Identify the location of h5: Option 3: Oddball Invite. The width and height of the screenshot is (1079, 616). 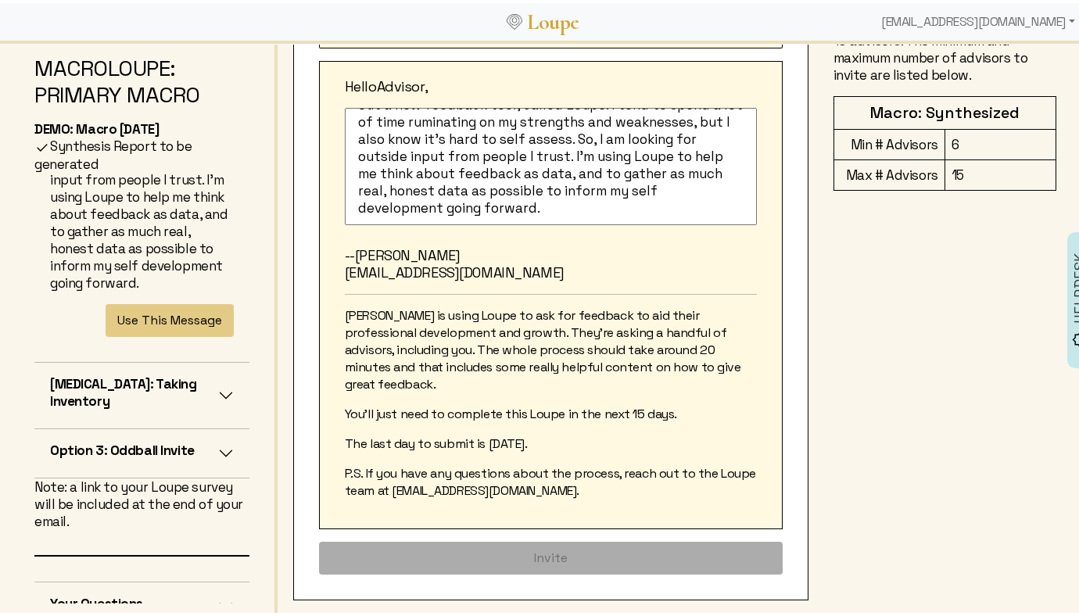
(122, 447).